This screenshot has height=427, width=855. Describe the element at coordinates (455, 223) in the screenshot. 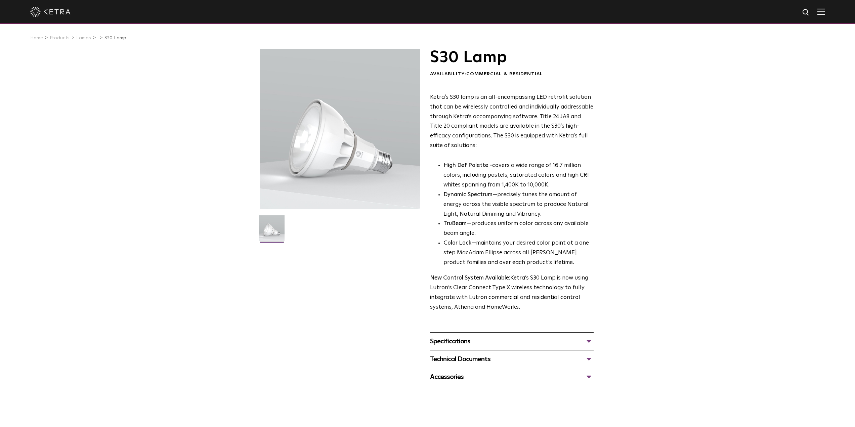

I see `strong: TruBeam` at that location.